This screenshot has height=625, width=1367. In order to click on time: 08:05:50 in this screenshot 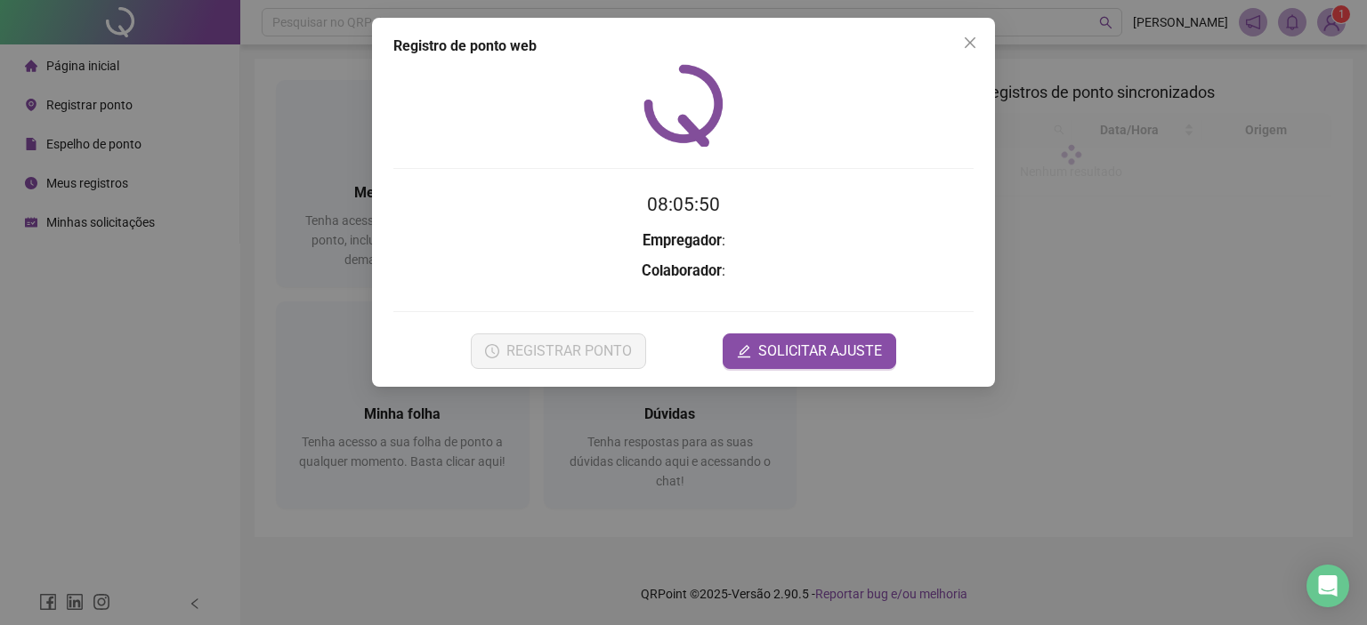, I will do `click(683, 205)`.